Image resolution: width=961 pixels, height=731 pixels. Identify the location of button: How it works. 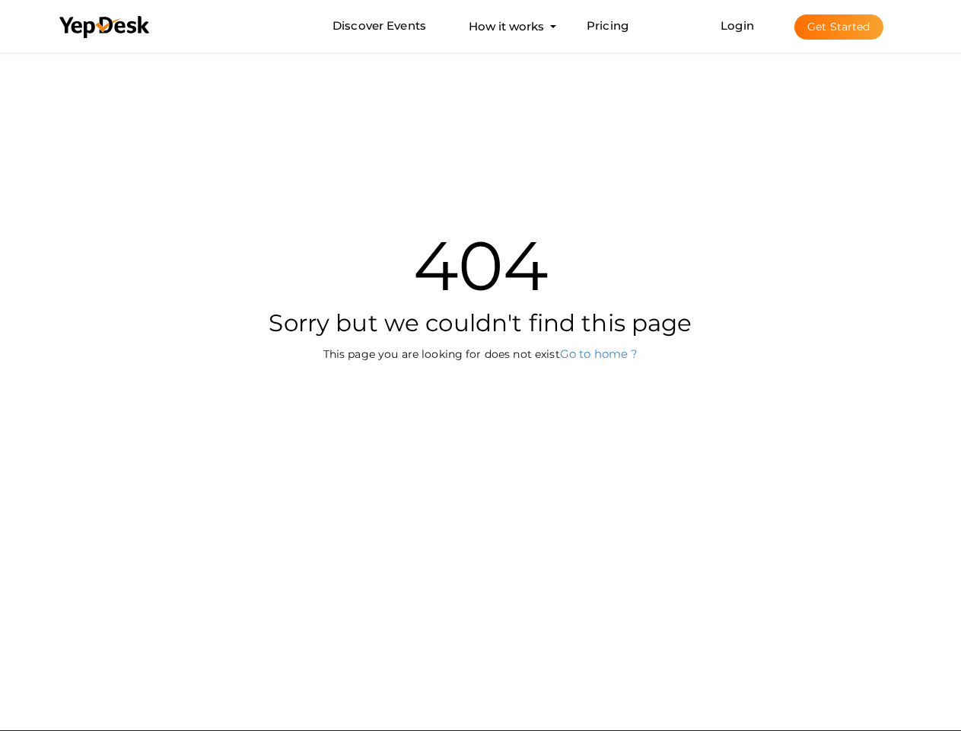
(506, 26).